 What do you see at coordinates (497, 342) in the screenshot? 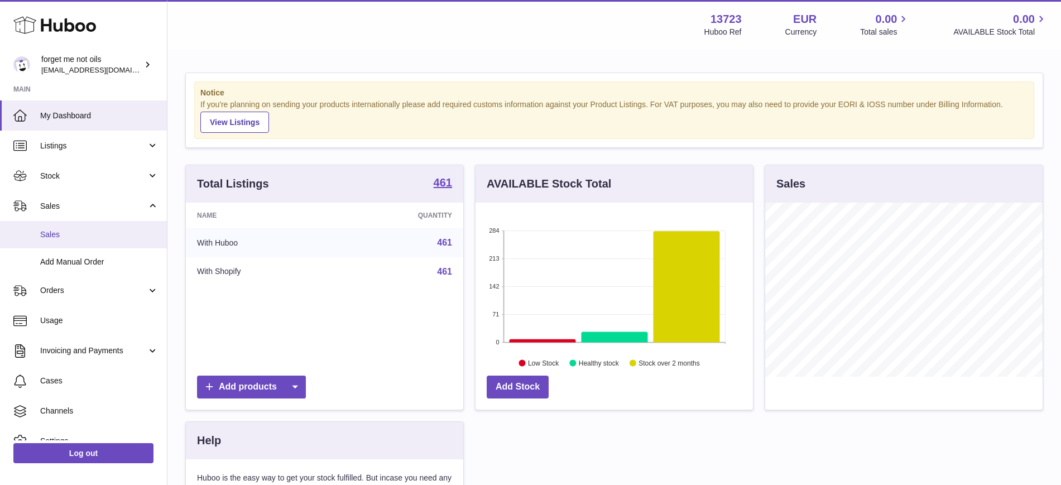
I see `text: 0` at bounding box center [497, 342].